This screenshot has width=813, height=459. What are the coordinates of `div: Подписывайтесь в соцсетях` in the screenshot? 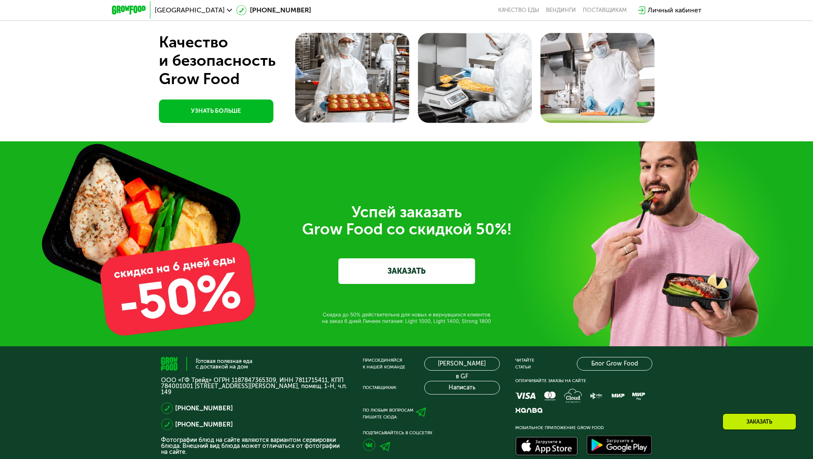 It's located at (431, 433).